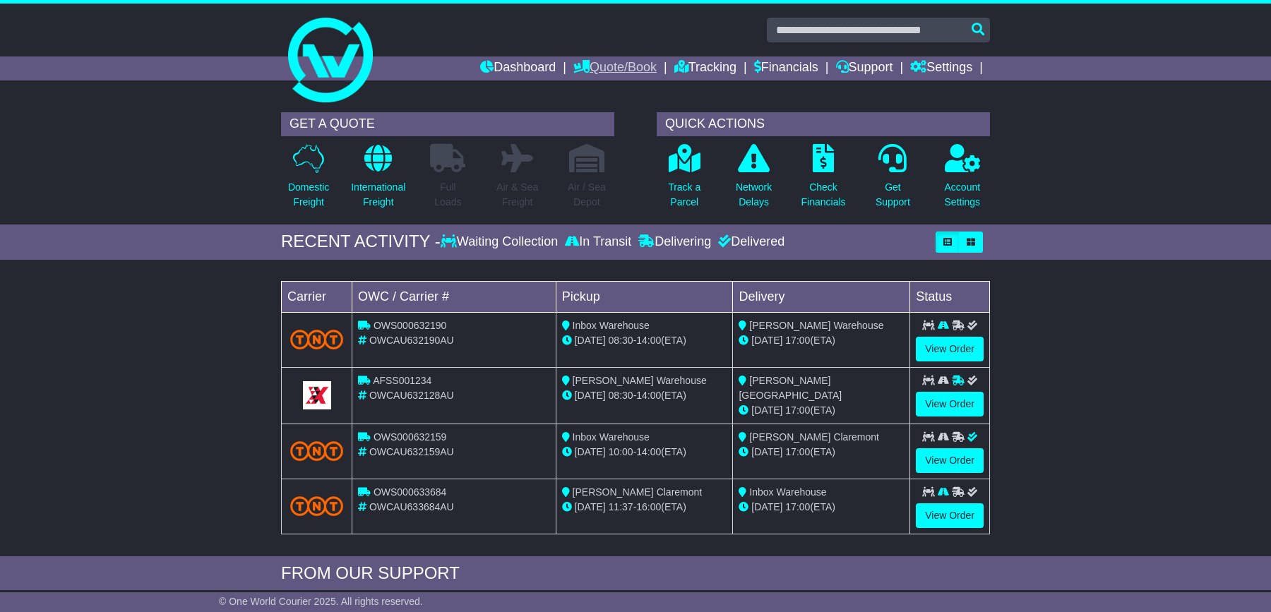 Image resolution: width=1271 pixels, height=612 pixels. What do you see at coordinates (518, 69) in the screenshot?
I see `a: Dashboard` at bounding box center [518, 69].